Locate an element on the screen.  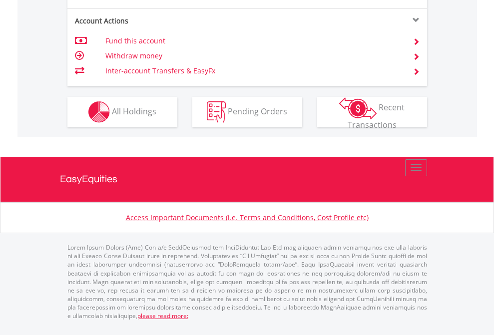
span: All Holdings is located at coordinates (134, 111).